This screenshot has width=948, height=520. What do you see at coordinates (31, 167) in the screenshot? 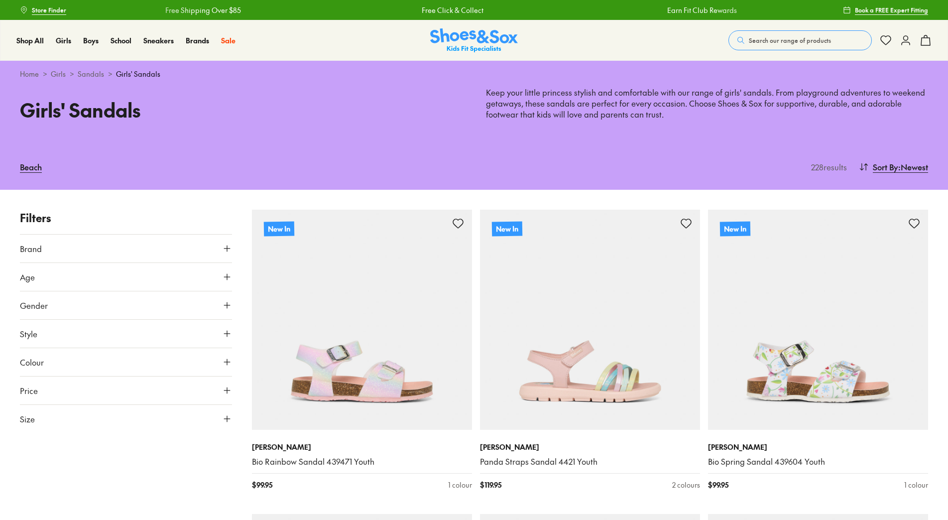
I see `a: Beach` at bounding box center [31, 167].